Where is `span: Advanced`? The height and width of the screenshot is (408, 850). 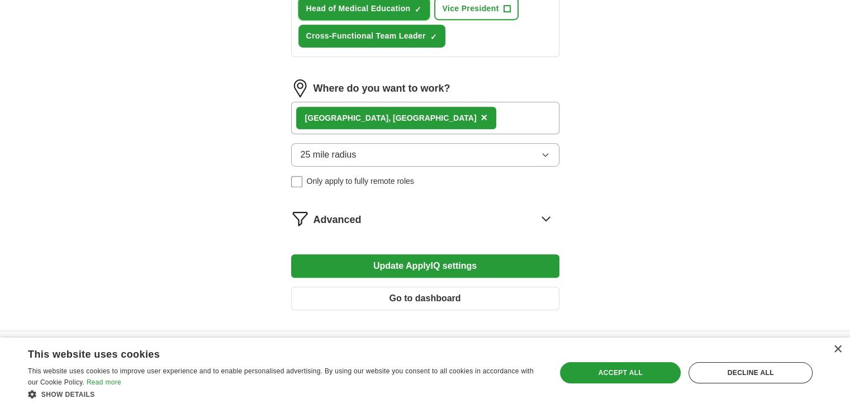
span: Advanced is located at coordinates (337, 220).